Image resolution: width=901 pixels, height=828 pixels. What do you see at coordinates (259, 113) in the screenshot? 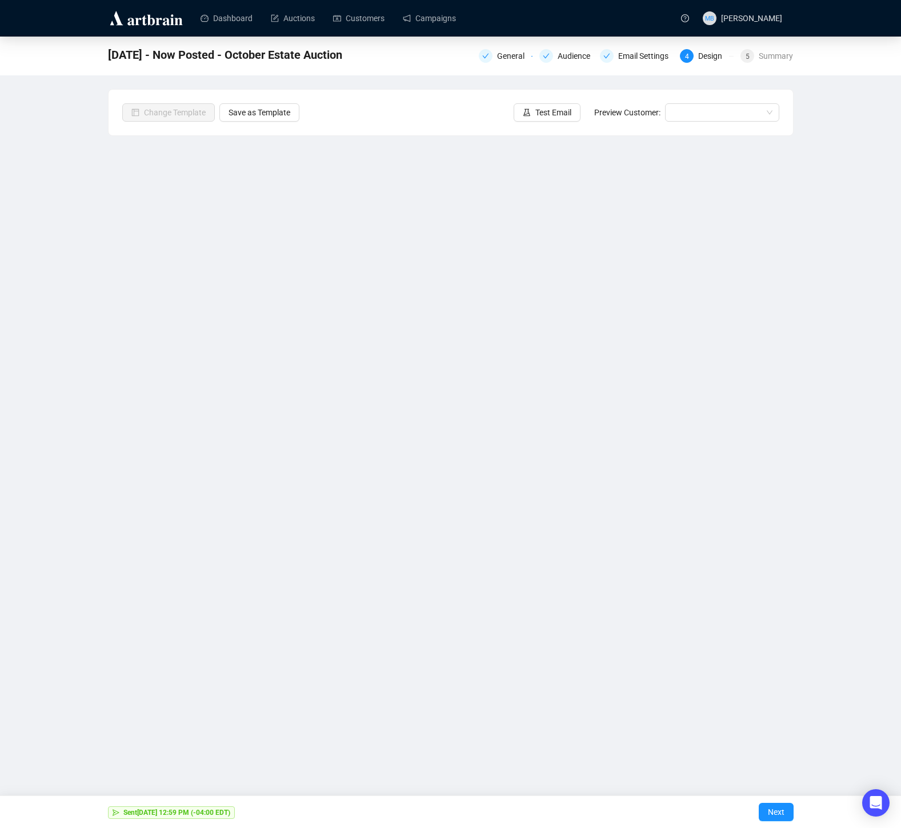
I see `span: Save as Template` at bounding box center [259, 113].